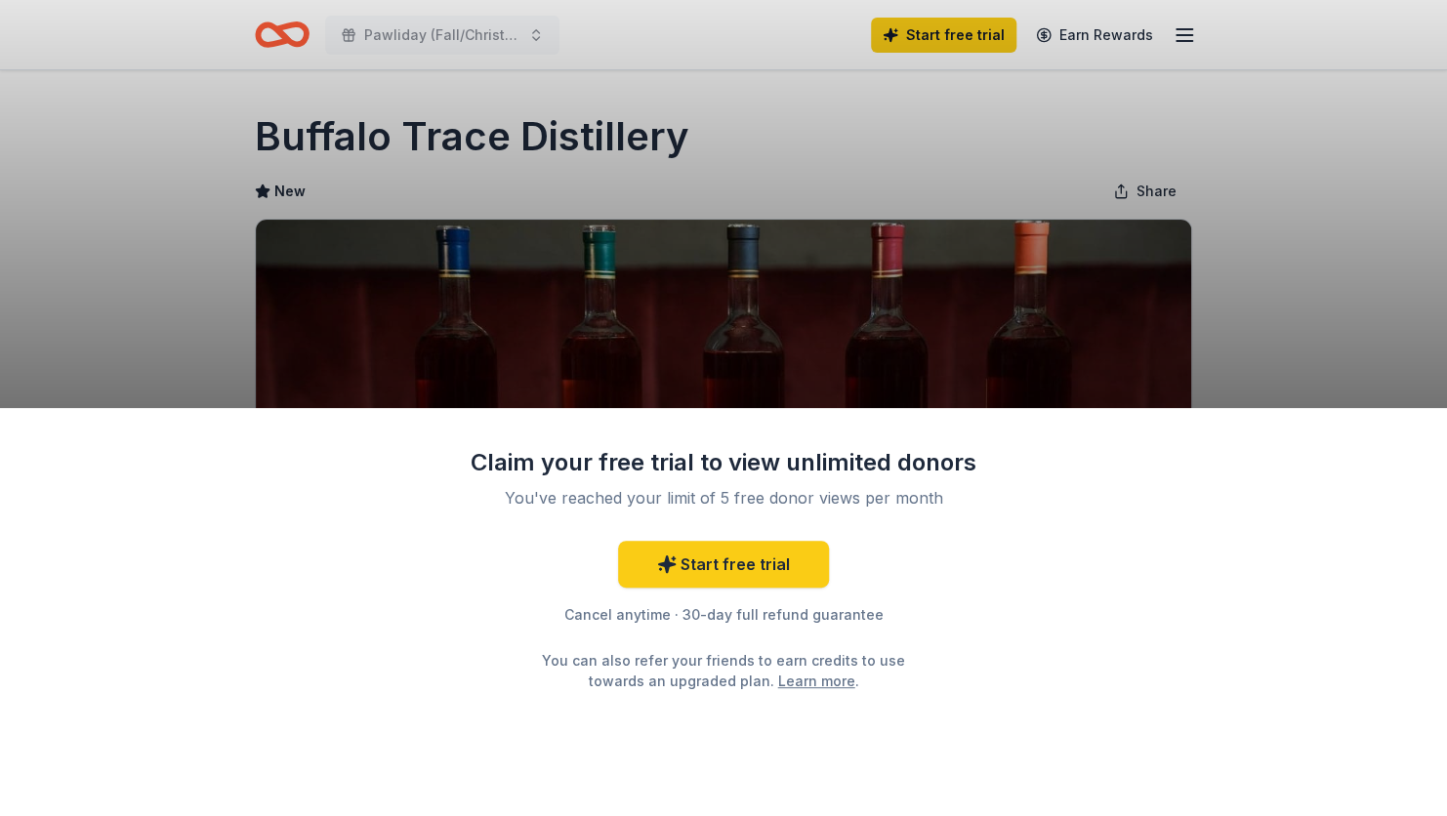  I want to click on div: You've reached your limit of 5 free donor views per month, so click(723, 498).